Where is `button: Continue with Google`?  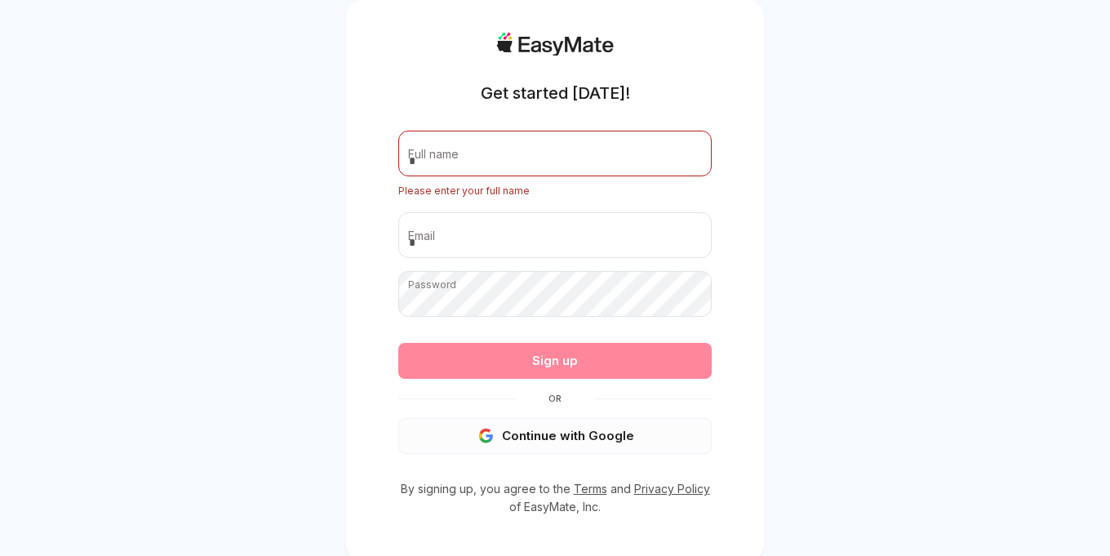 button: Continue with Google is located at coordinates (555, 436).